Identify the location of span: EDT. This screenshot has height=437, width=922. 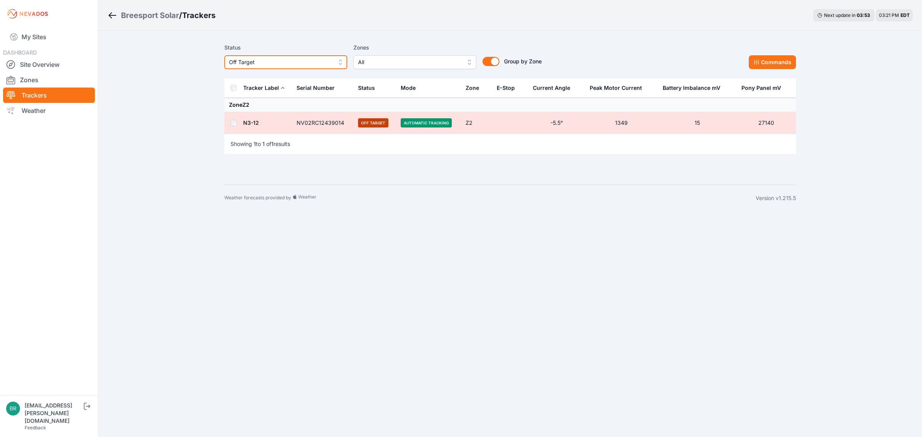
(905, 15).